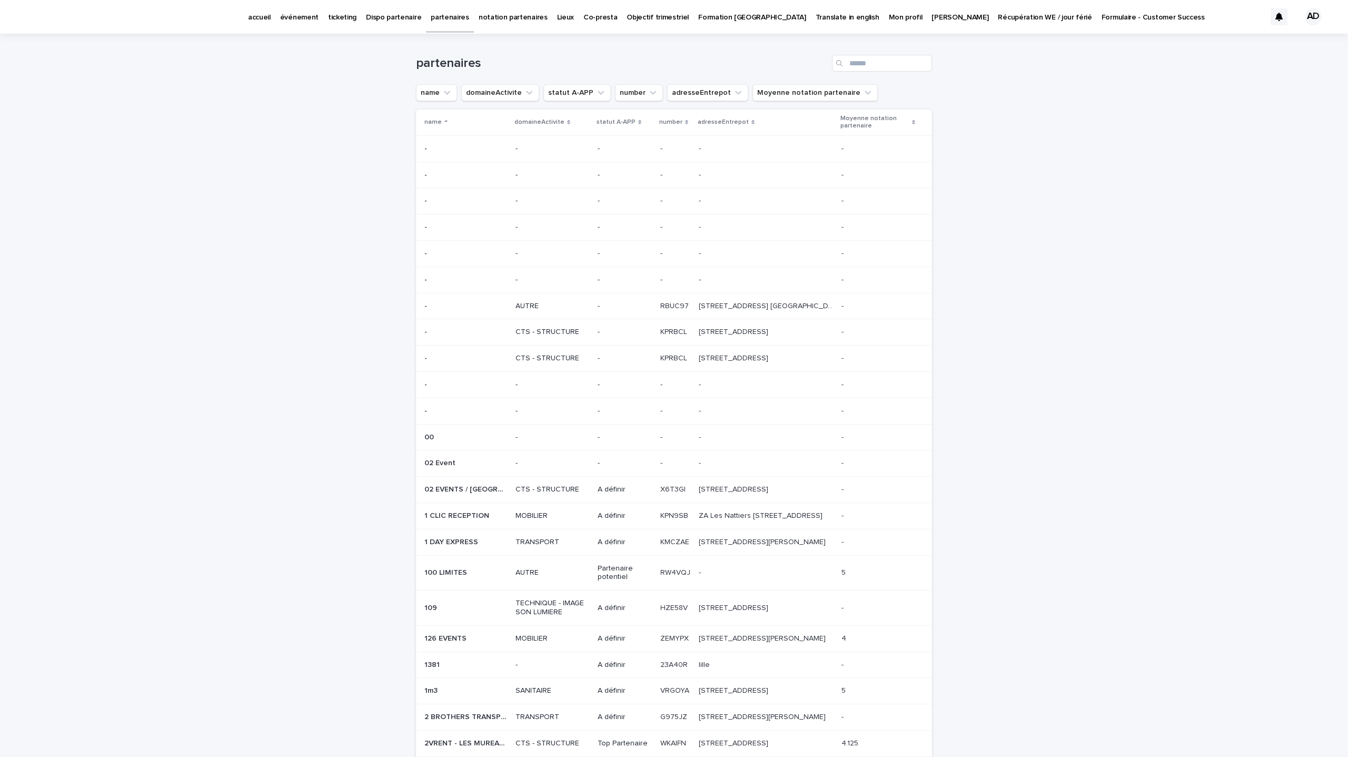 The height and width of the screenshot is (757, 1348). Describe the element at coordinates (674, 464) in the screenshot. I see `tr: 02 Event02 Event ---- -- --` at that location.